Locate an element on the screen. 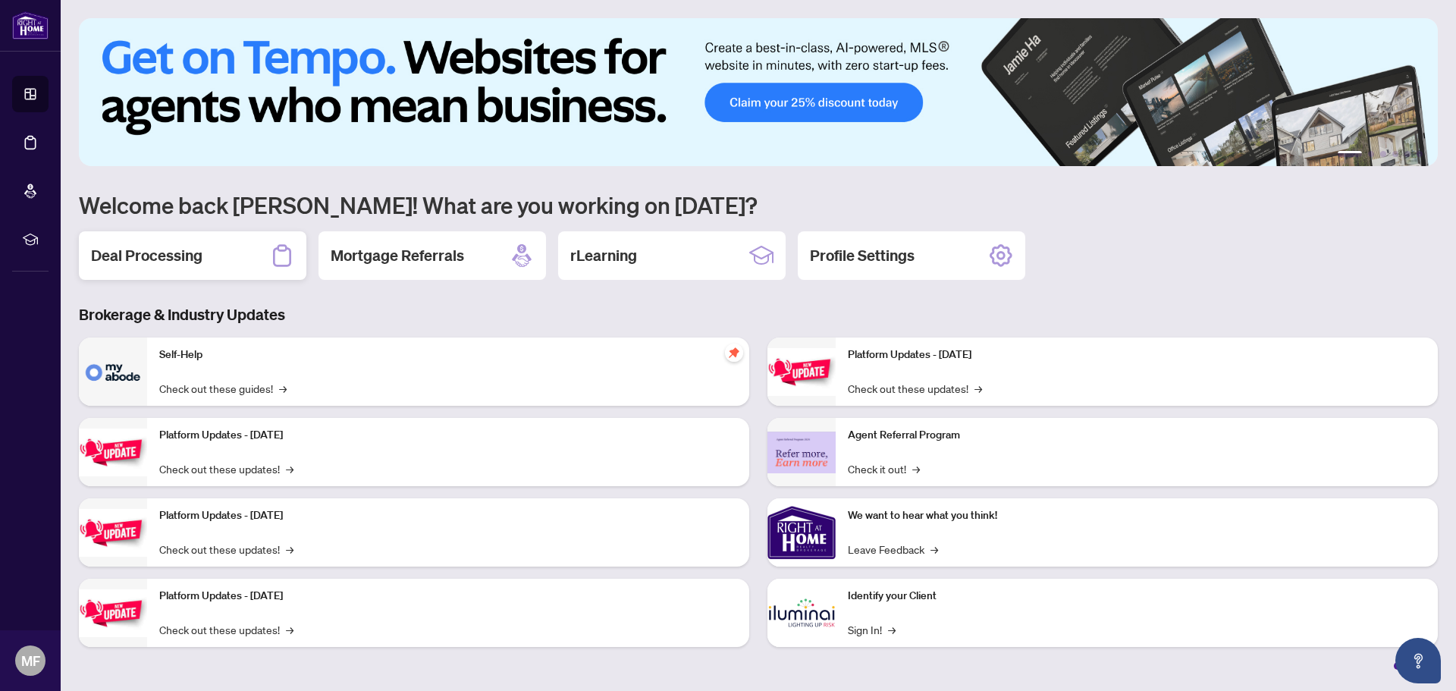  img: Platform Updates - July 8, 2025 is located at coordinates (113, 613).